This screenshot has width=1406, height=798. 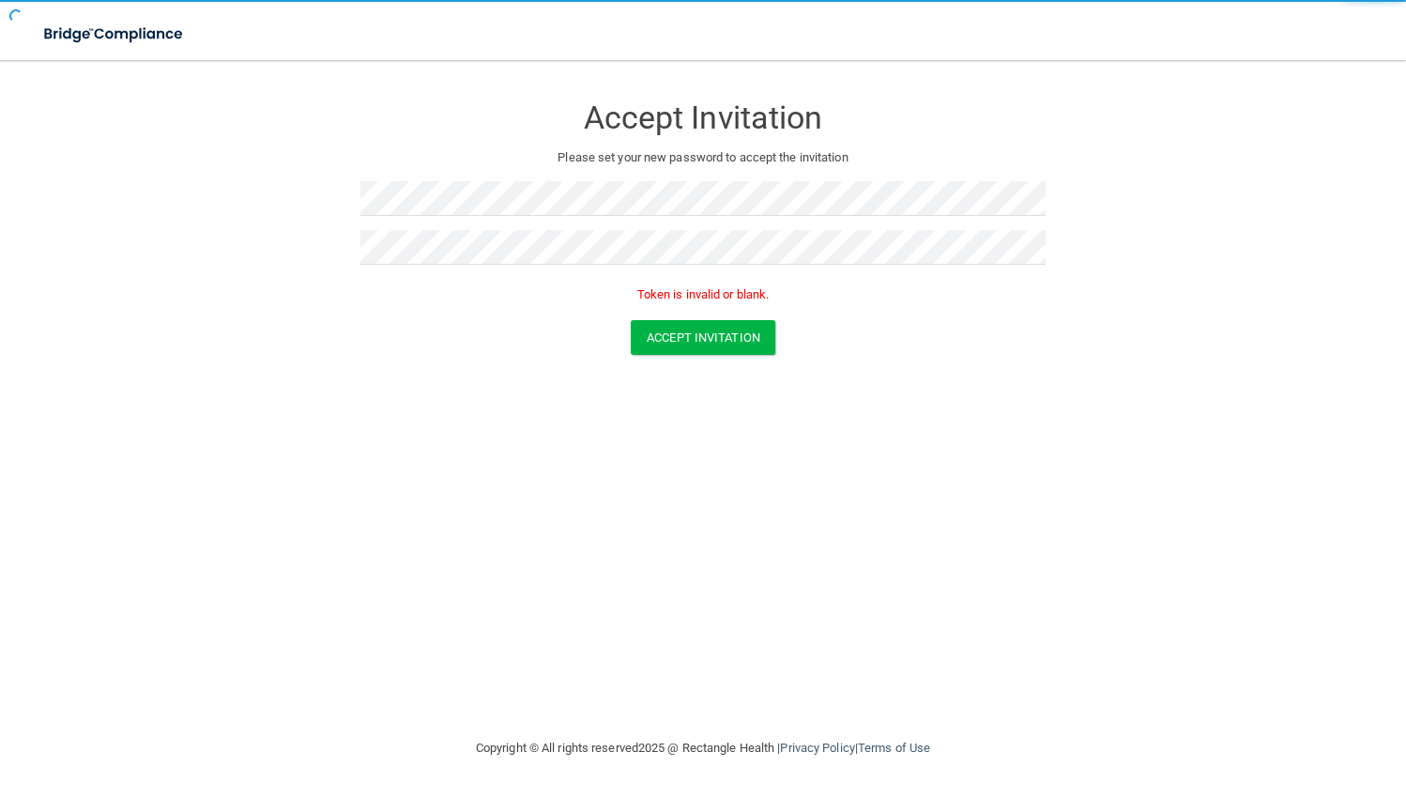 I want to click on h3: Accept Invitation, so click(x=703, y=117).